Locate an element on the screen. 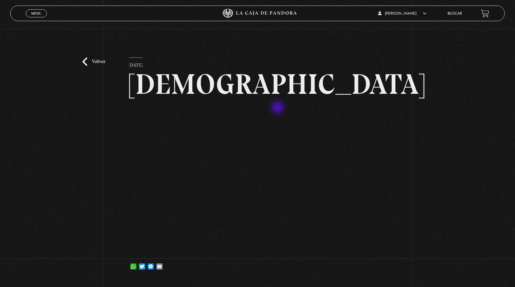 This screenshot has width=515, height=287. span: Cerrar is located at coordinates (36, 19).